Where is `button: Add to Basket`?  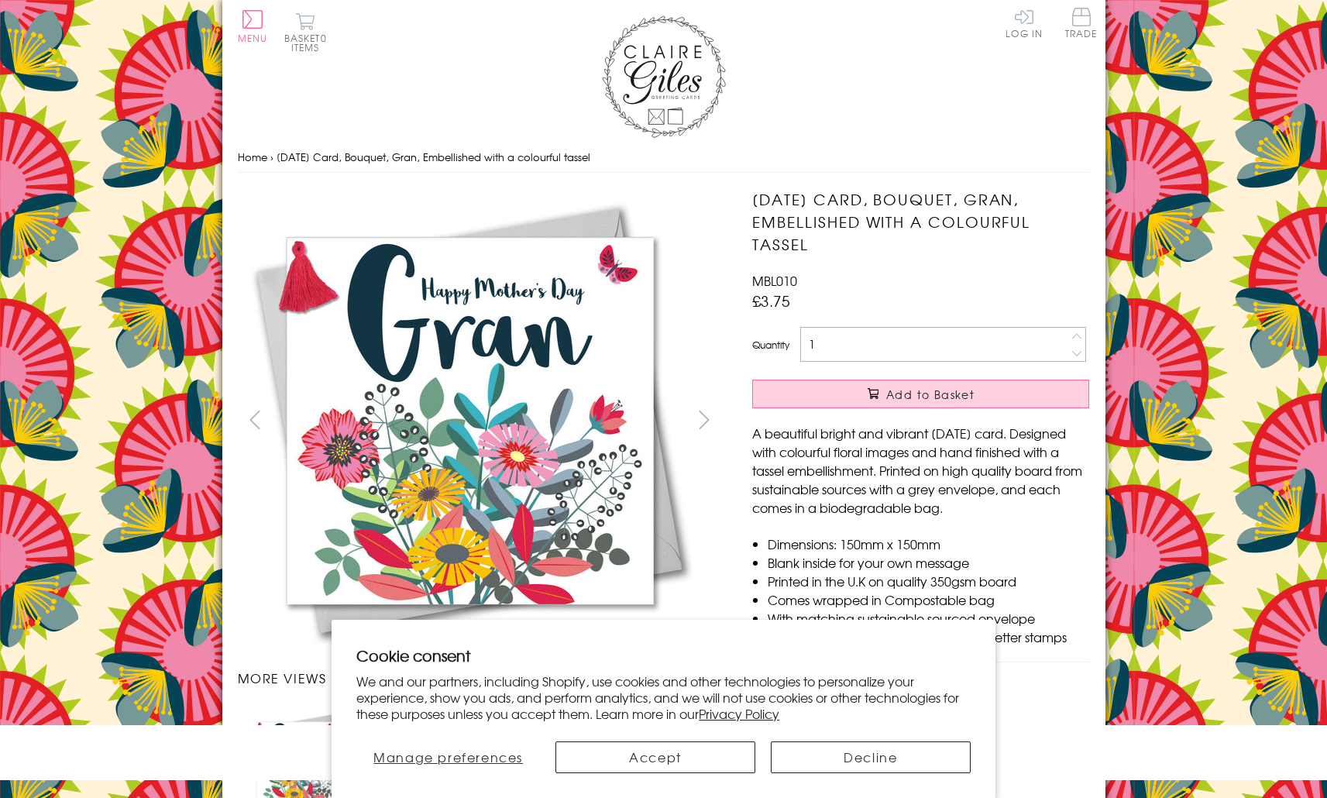 button: Add to Basket is located at coordinates (921, 394).